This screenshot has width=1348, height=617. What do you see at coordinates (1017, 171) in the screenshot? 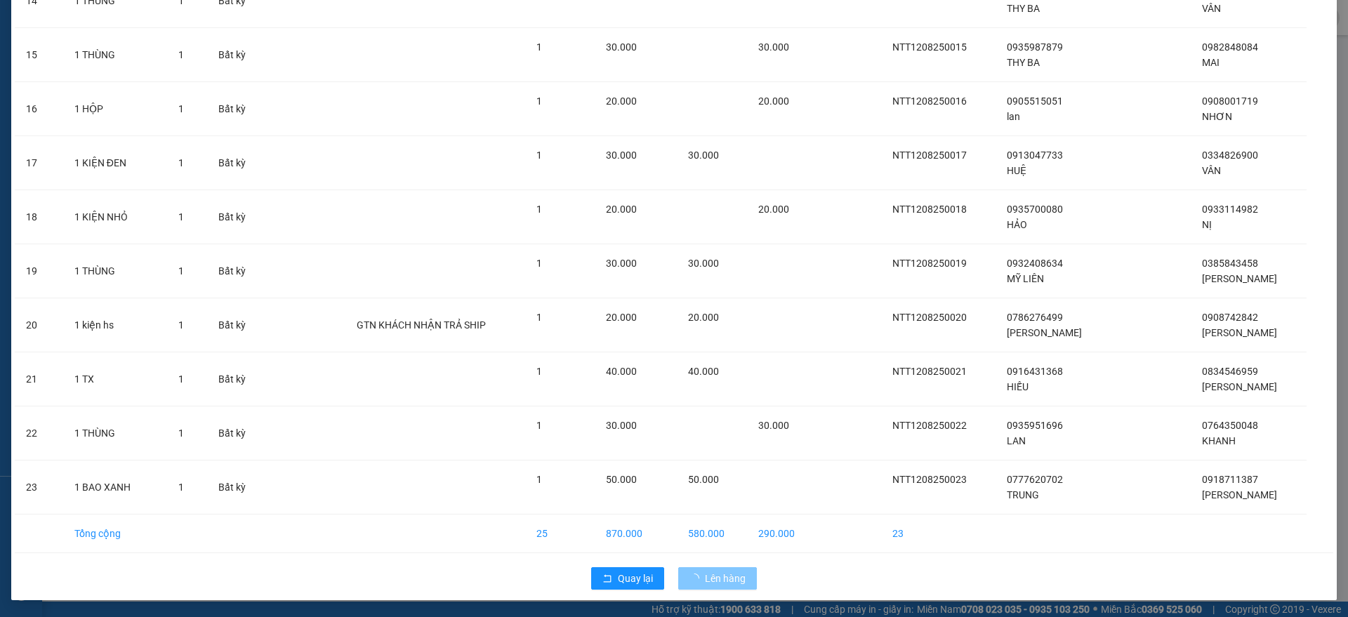
I see `span: HUỆ` at bounding box center [1017, 171].